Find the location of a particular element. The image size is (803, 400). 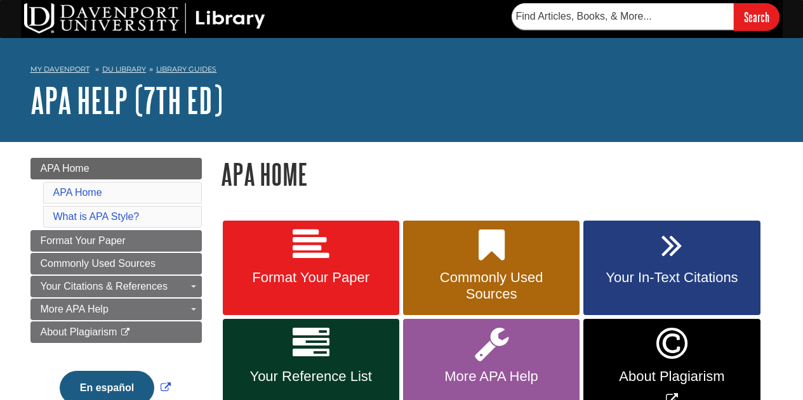

input: Find Articles, Books, & More... is located at coordinates (622, 16).